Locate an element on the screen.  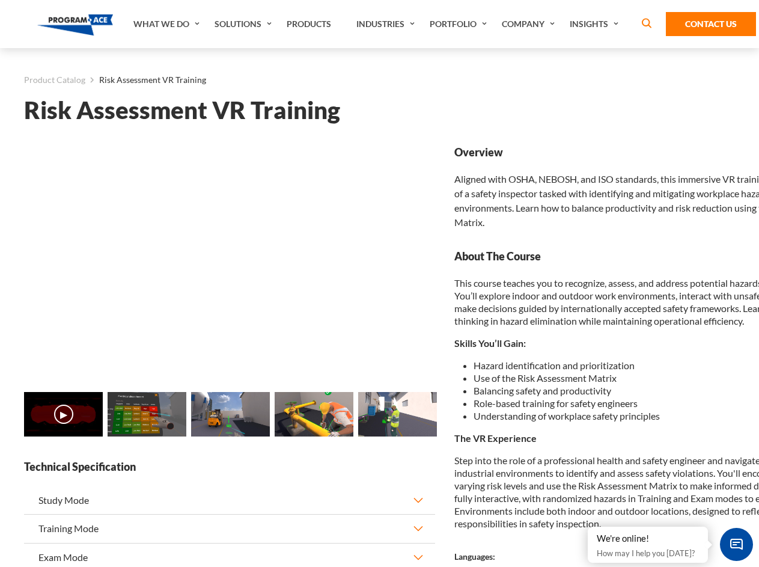
img: Risk Assessment VR Training - Preview 1 is located at coordinates (147, 414).